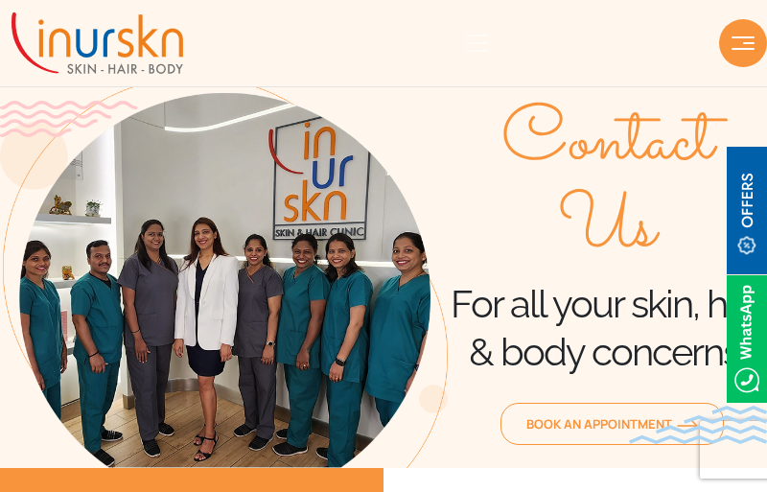 This screenshot has height=492, width=767. I want to click on img: hamLine.svg, so click(743, 43).